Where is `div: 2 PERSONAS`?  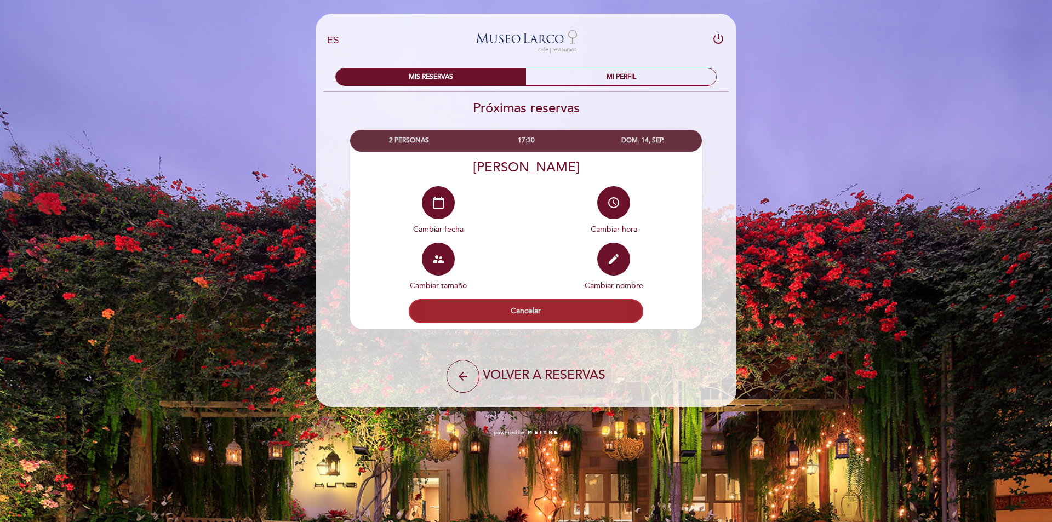 div: 2 PERSONAS is located at coordinates (409, 140).